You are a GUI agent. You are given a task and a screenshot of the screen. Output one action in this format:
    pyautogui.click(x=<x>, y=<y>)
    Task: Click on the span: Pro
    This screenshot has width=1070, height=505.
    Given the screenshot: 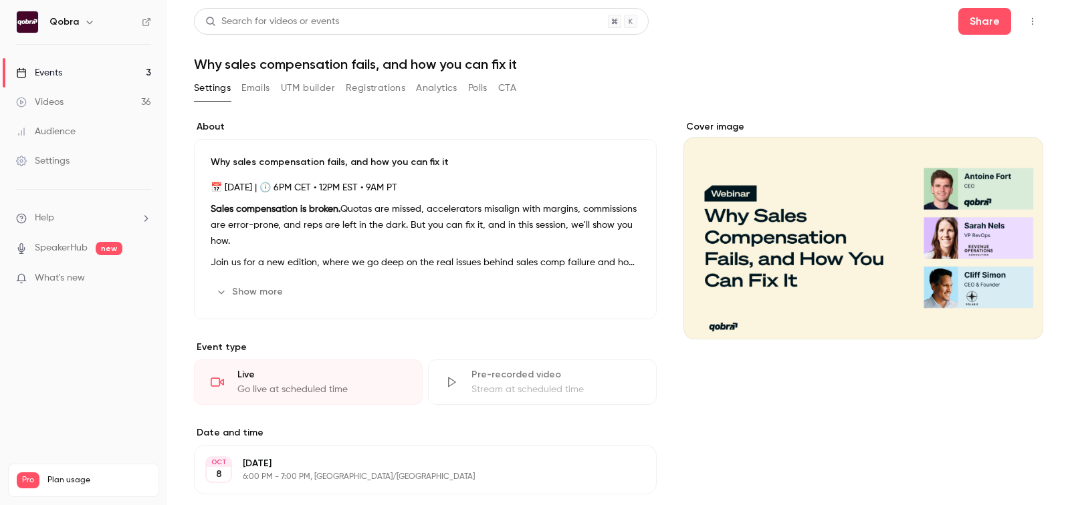 What is the action you would take?
    pyautogui.click(x=28, y=481)
    